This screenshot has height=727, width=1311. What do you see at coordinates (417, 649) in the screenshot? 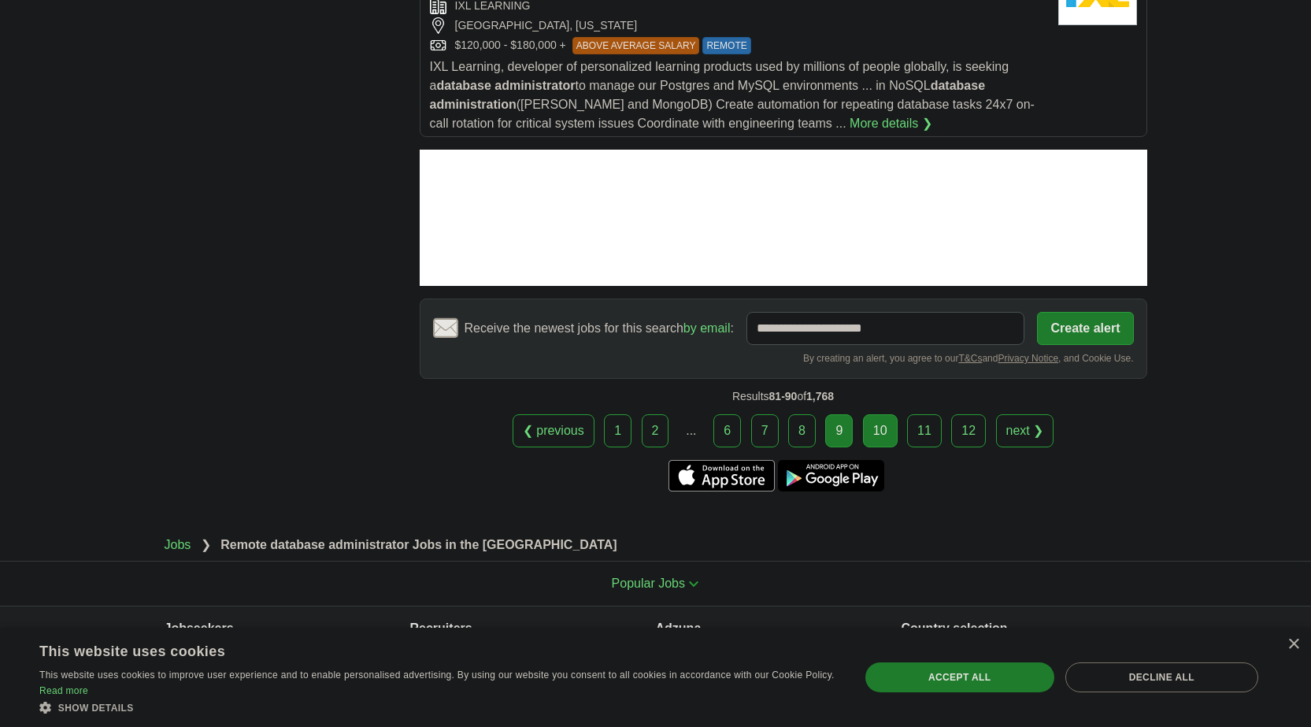
I see `div: This website uses cookies` at bounding box center [417, 649].